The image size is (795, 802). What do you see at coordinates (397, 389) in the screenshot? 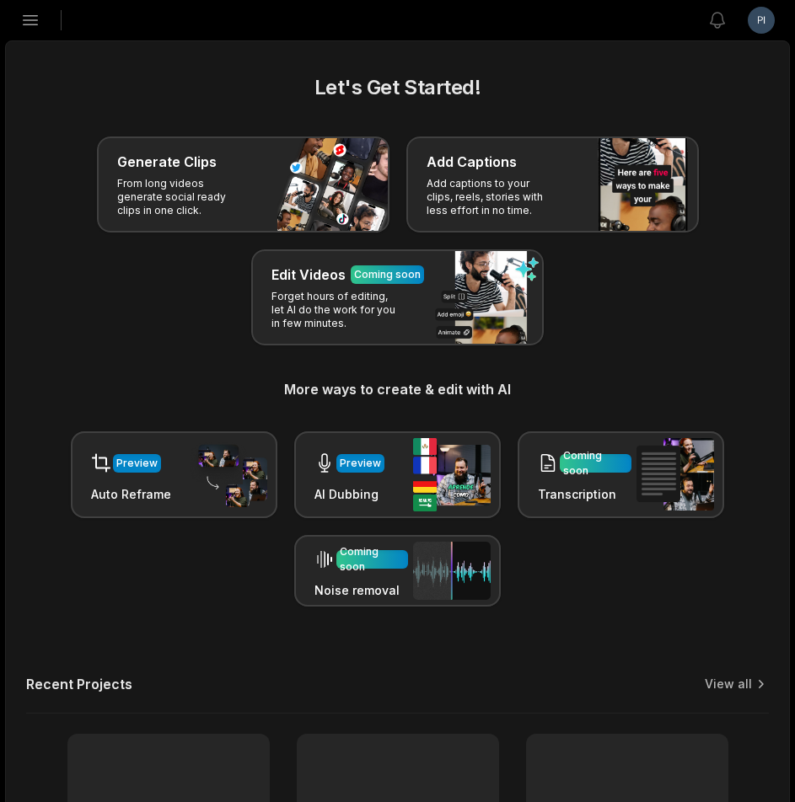
I see `h3: More ways to create & edit with AI` at bounding box center [397, 389].